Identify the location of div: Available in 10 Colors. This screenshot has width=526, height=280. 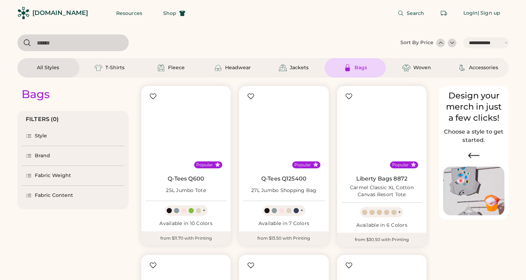
(186, 224).